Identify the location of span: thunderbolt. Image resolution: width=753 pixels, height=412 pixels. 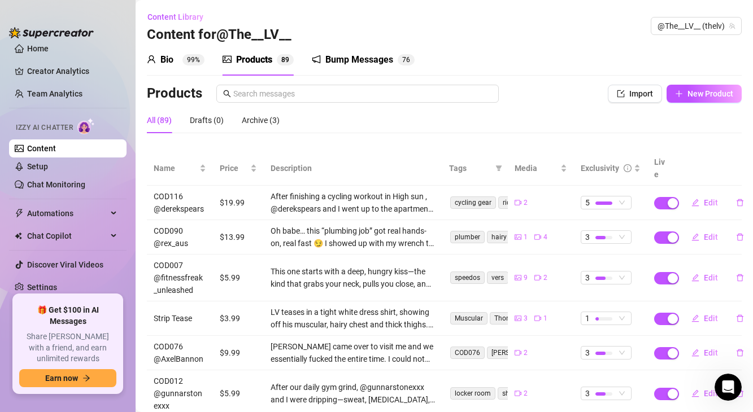
(19, 213).